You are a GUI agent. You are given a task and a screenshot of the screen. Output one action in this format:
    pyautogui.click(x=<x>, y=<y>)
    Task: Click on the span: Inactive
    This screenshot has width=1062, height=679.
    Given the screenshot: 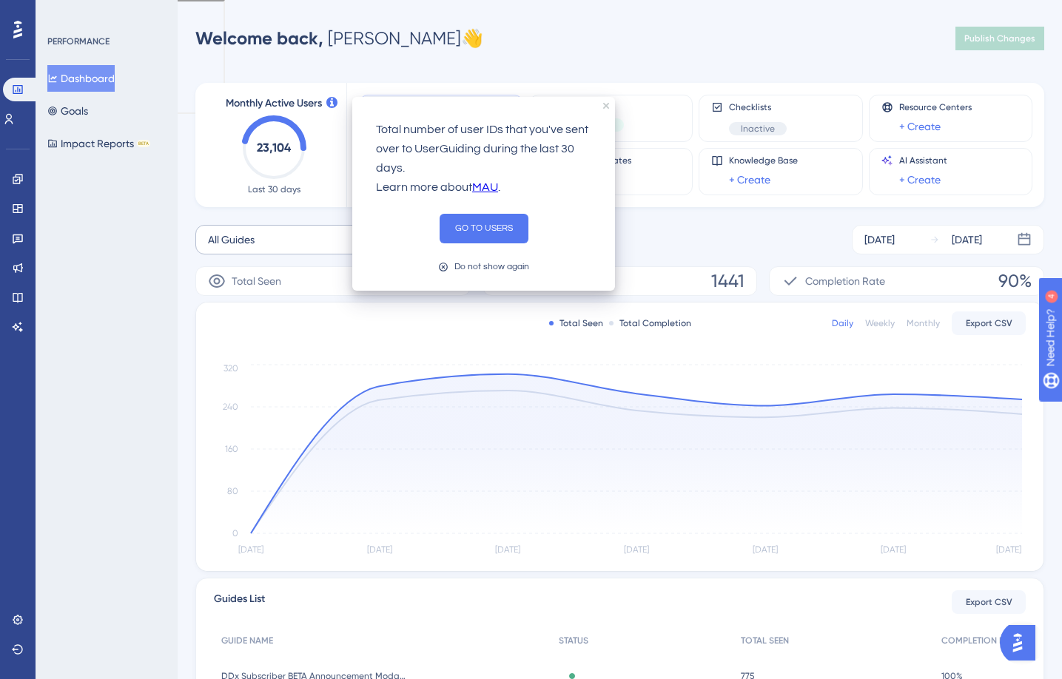 What is the action you would take?
    pyautogui.click(x=758, y=129)
    